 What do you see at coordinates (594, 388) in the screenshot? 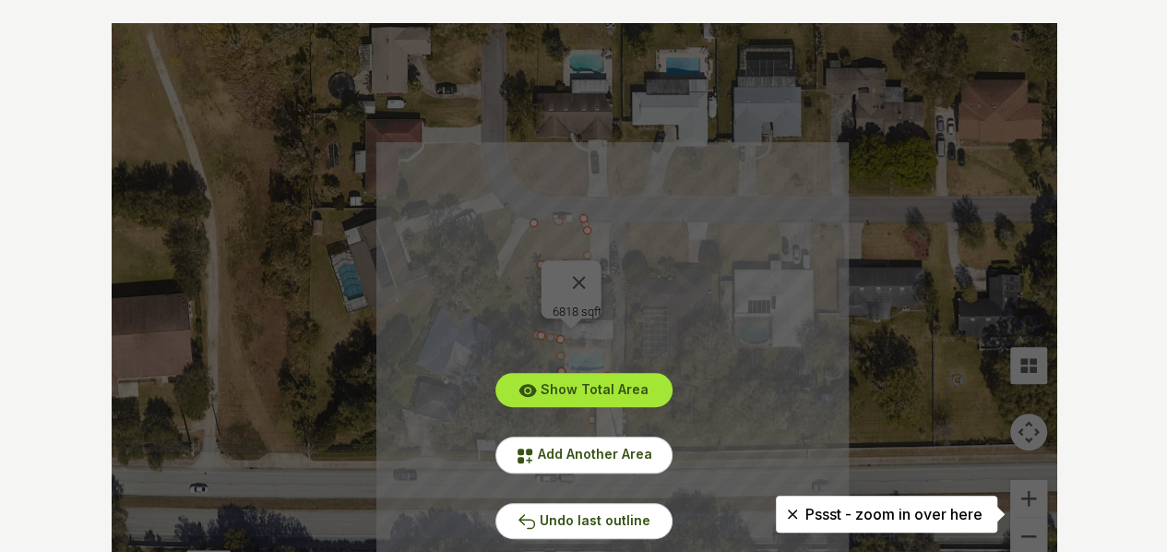
I see `span: Show Total Area` at bounding box center [594, 388].